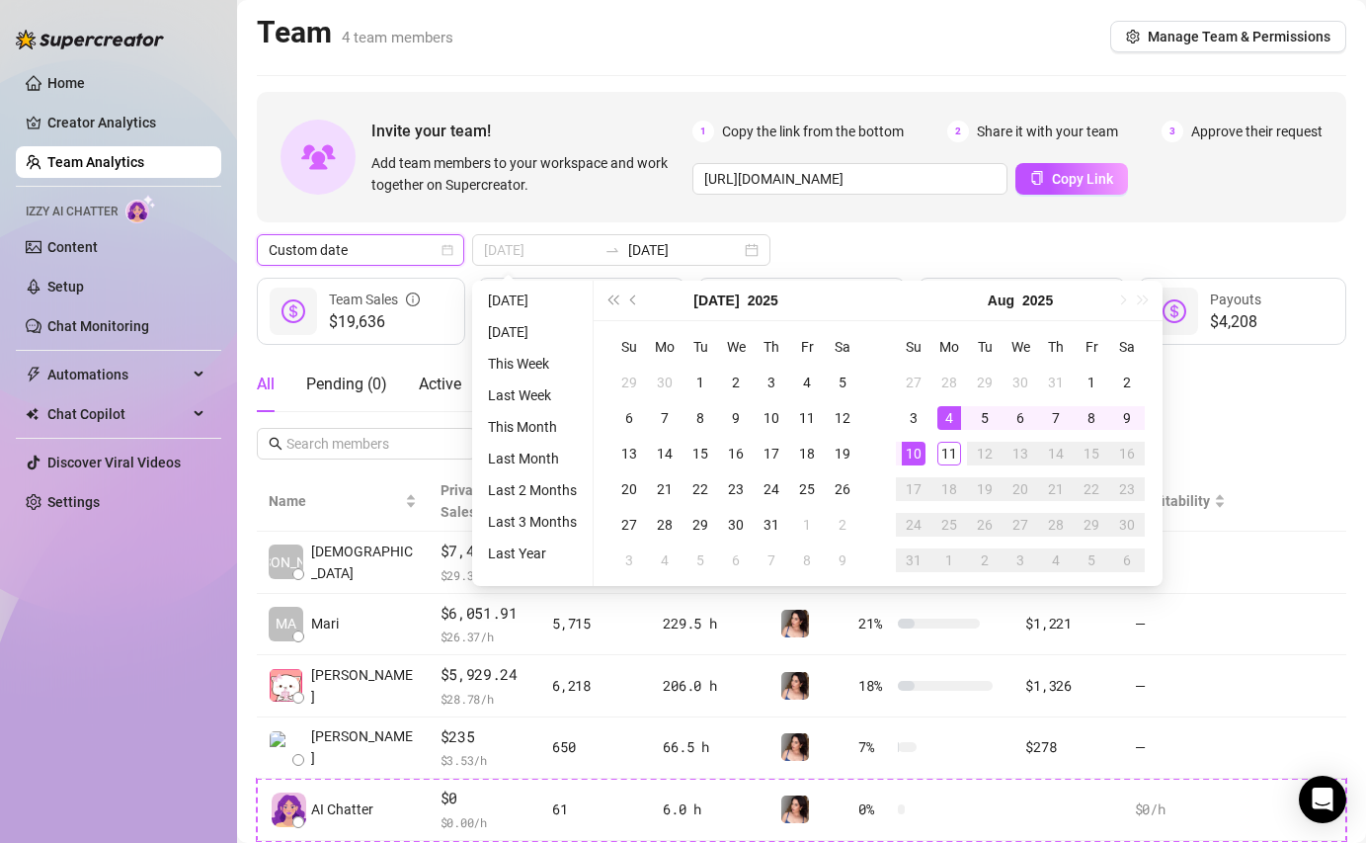  What do you see at coordinates (701, 454) in the screenshot?
I see `div: 15` at bounding box center [701, 454].